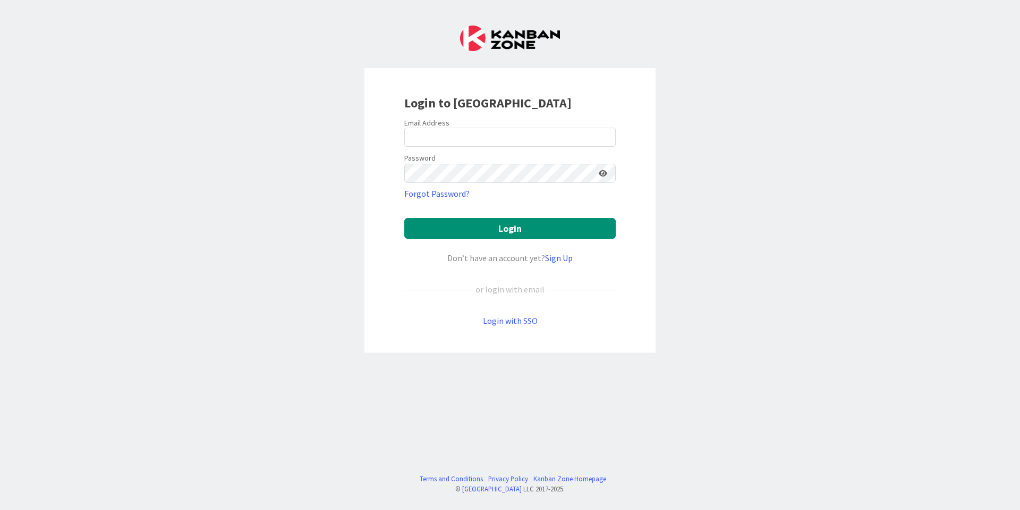 Image resolution: width=1020 pixels, height=510 pixels. What do you see at coordinates (427, 123) in the screenshot?
I see `label: Email Address` at bounding box center [427, 123].